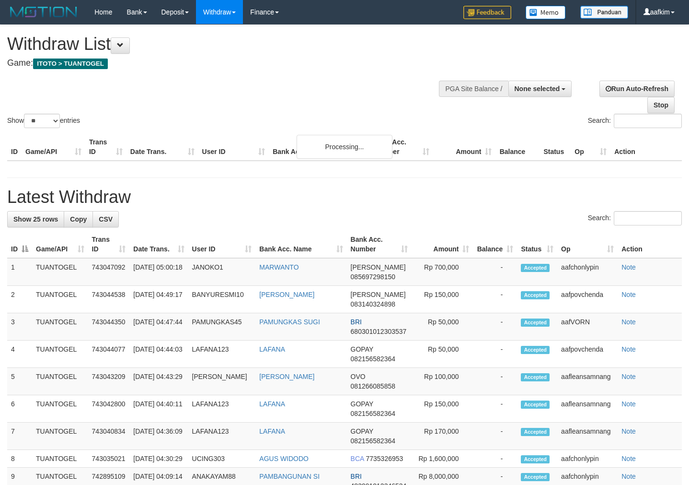 The height and width of the screenshot is (485, 689). What do you see at coordinates (53, 147) in the screenshot?
I see `th: Game/API` at bounding box center [53, 147].